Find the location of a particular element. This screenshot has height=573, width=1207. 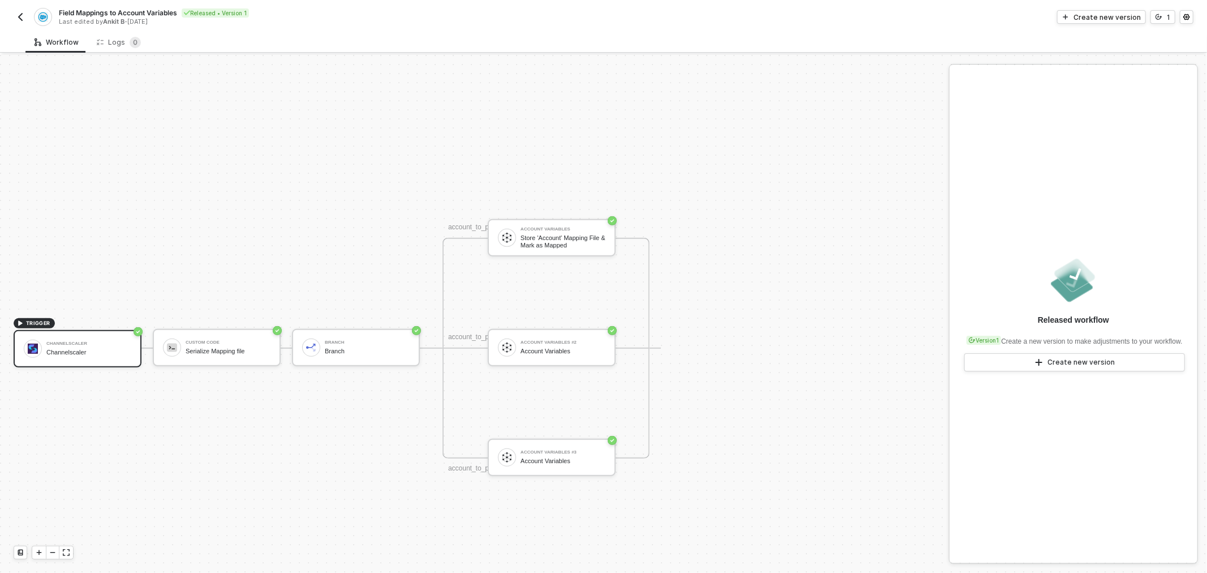

img: released.png is located at coordinates (1073, 280).